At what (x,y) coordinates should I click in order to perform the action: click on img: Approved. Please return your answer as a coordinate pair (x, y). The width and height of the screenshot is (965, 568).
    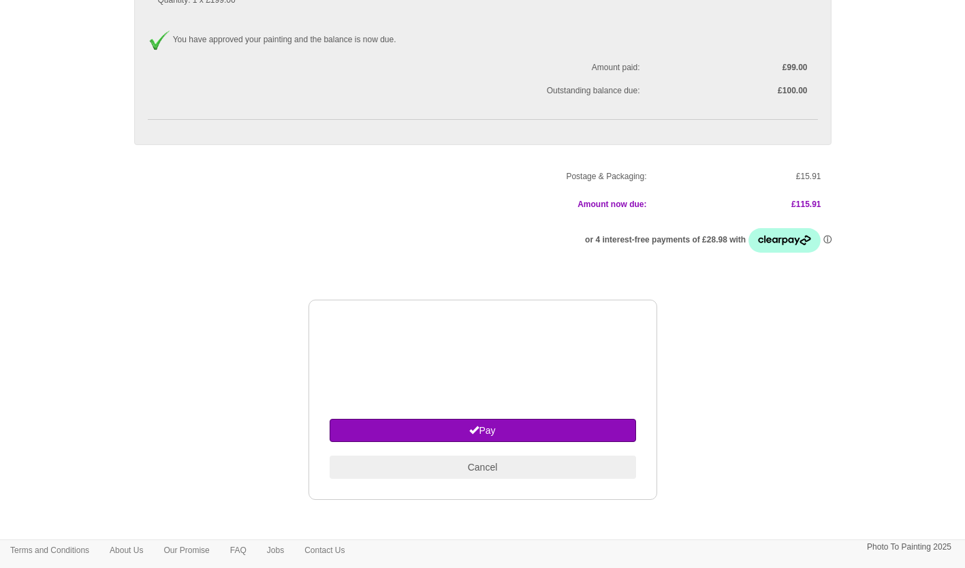
    Looking at the image, I should click on (159, 40).